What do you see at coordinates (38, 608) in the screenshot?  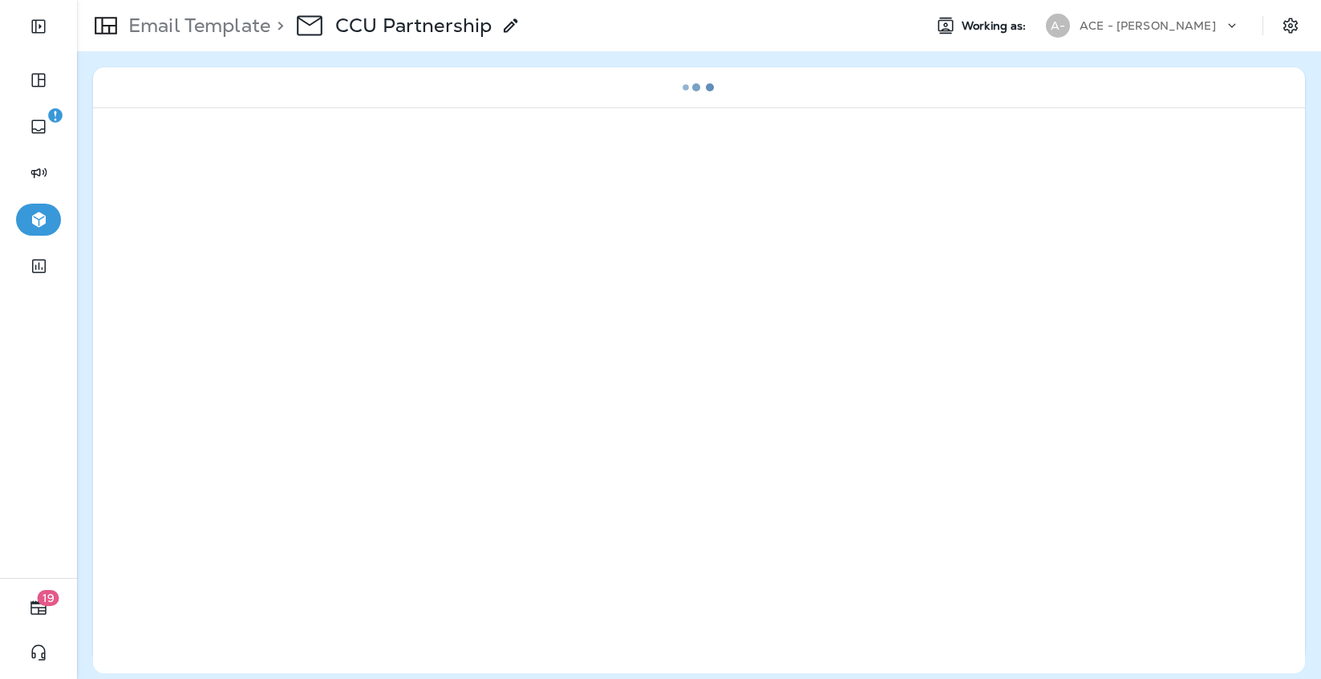 I see `button: 19` at bounding box center [38, 608].